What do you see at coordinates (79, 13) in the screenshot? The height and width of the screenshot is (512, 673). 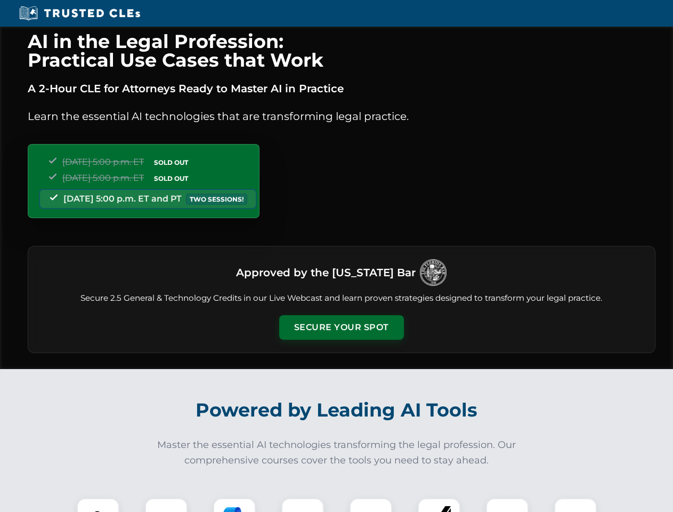 I see `img: Trusted CLEs` at bounding box center [79, 13].